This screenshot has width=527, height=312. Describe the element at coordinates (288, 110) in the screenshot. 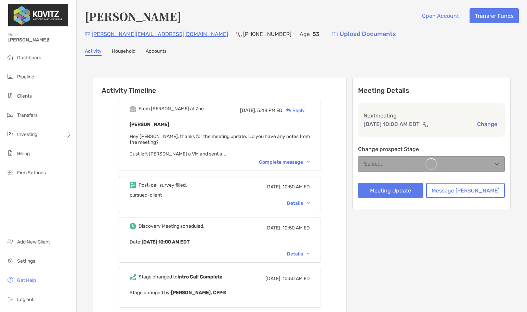

I see `img: Reply icon` at that location.